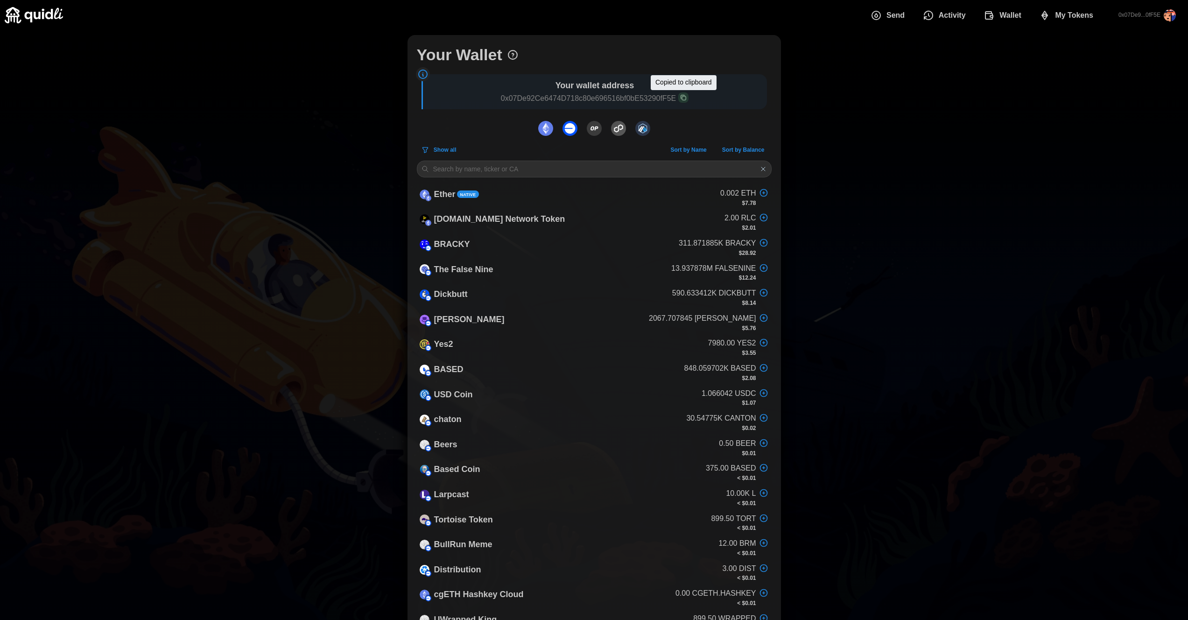  Describe the element at coordinates (448, 419) in the screenshot. I see `p: chaton` at that location.